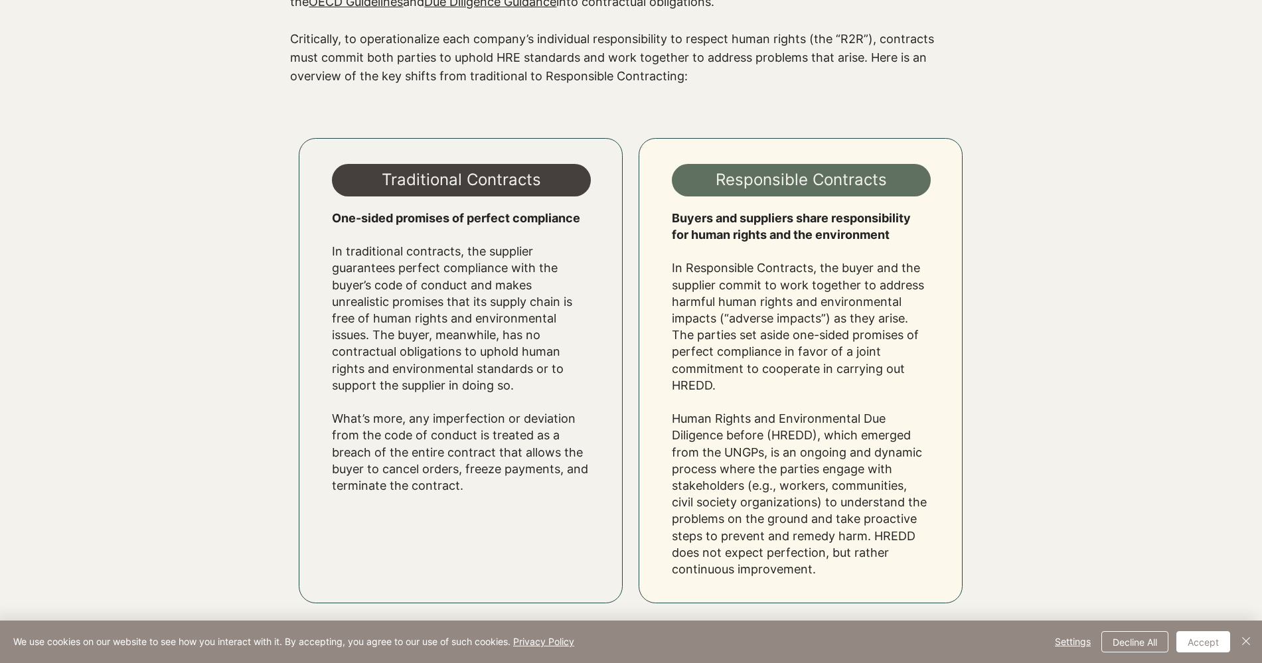 This screenshot has height=663, width=1262. What do you see at coordinates (1073, 642) in the screenshot?
I see `span: Settings` at bounding box center [1073, 642].